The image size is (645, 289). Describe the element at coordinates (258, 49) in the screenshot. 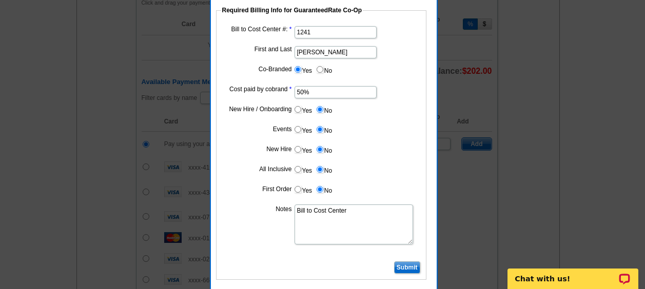

I see `label: First and Last` at that location.